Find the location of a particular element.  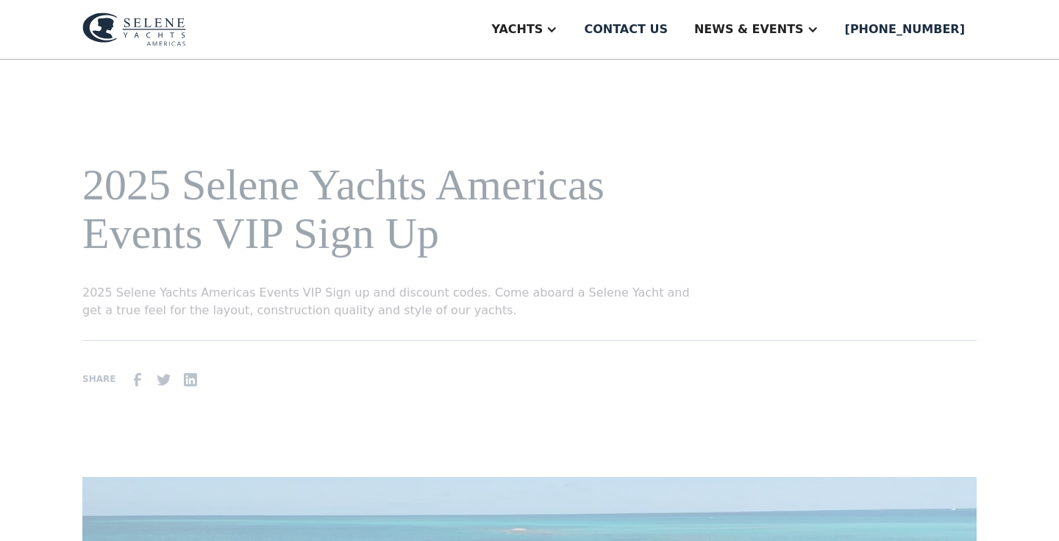

div: News & EVENTS is located at coordinates (749, 29).